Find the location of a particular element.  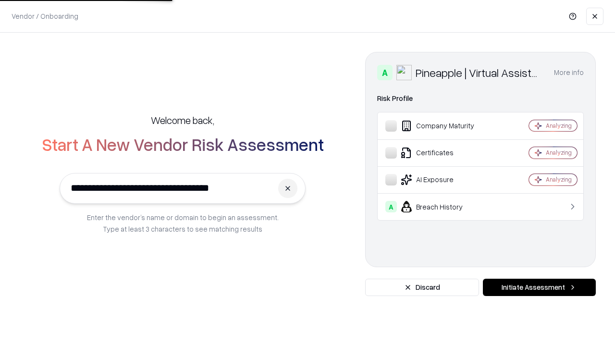

div: Certificates is located at coordinates (443, 153).